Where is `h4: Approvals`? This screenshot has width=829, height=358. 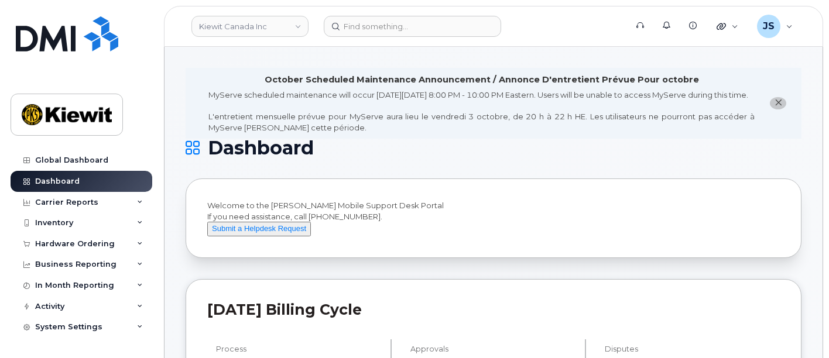 h4: Approvals is located at coordinates (492, 349).